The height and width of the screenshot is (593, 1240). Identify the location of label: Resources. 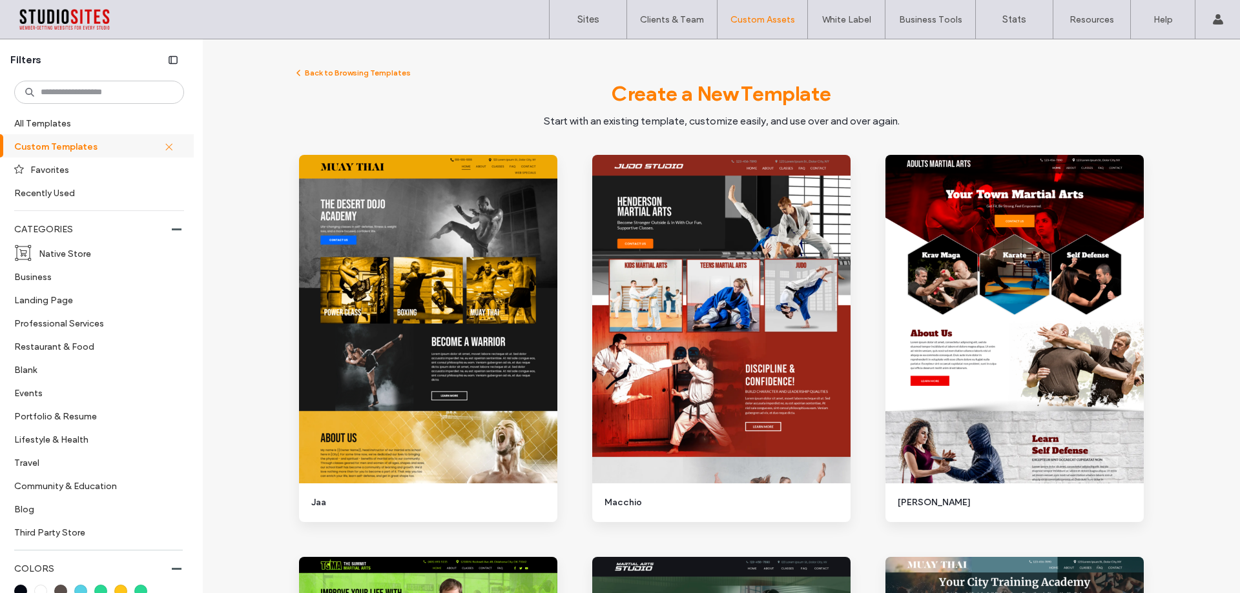
(1091, 19).